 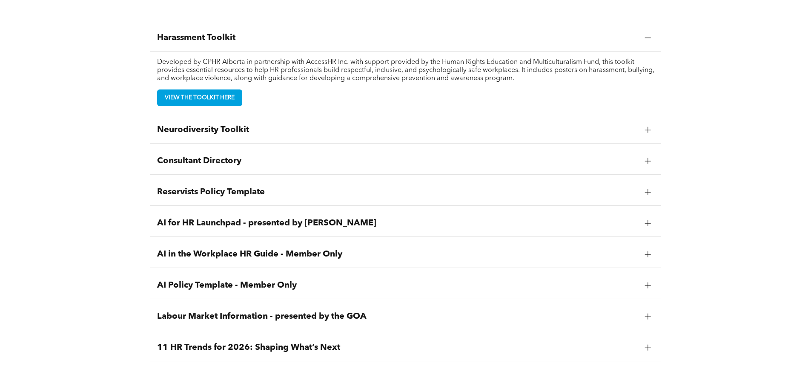 I want to click on a: VIEW THE TOOLKIT HERE, so click(x=200, y=97).